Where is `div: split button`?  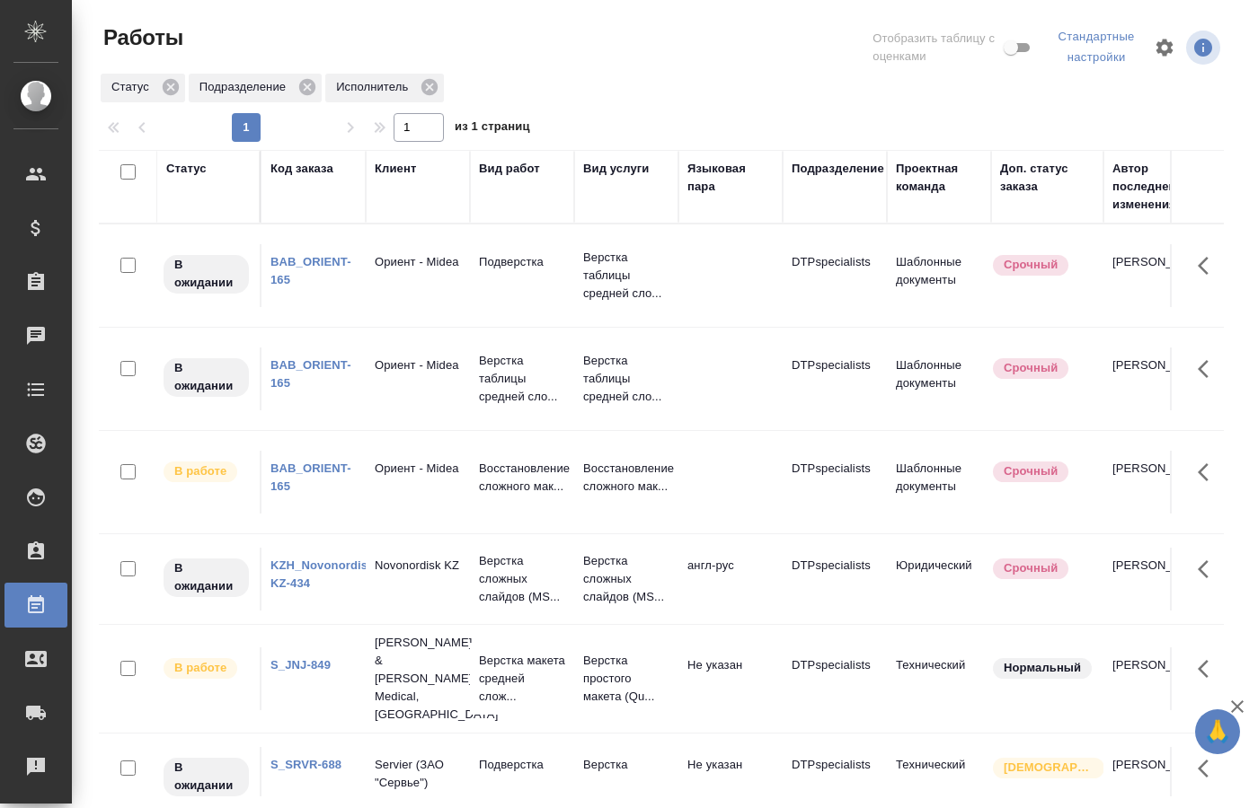
div: split button is located at coordinates (1096, 48).